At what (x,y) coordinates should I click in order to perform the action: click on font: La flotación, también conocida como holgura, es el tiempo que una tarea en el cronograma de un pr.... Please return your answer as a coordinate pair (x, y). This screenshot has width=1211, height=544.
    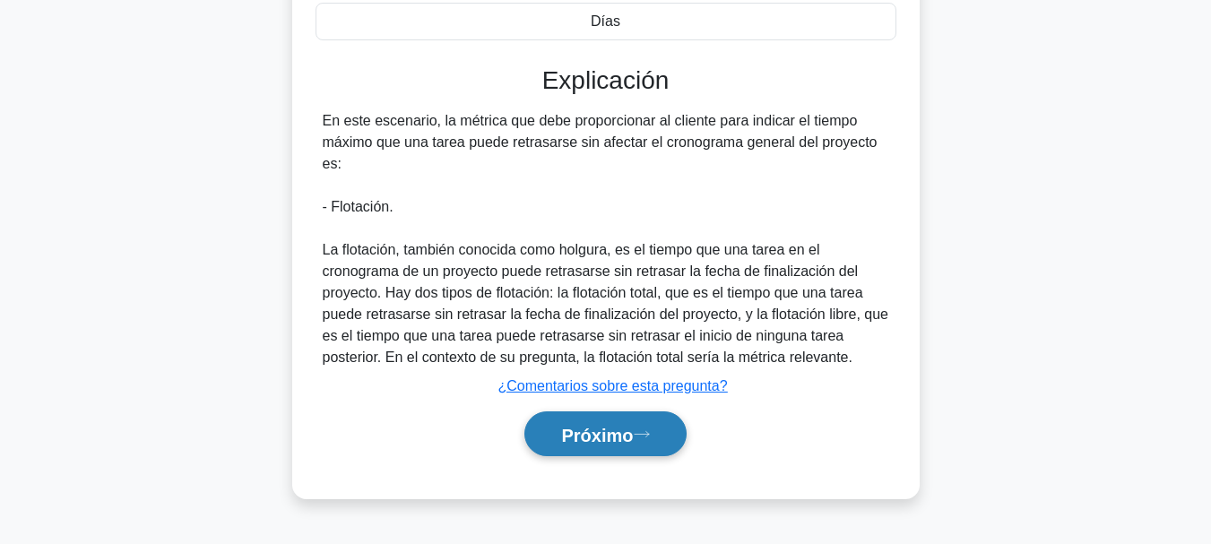
    Looking at the image, I should click on (605, 303).